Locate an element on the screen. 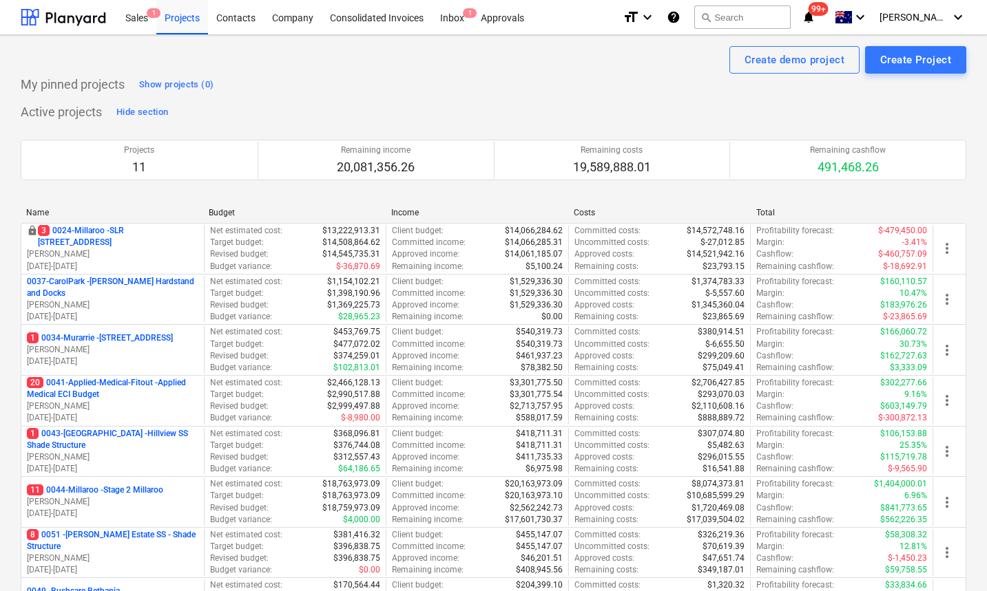 This screenshot has height=591, width=987. p: $75,049.41 is located at coordinates (723, 368).